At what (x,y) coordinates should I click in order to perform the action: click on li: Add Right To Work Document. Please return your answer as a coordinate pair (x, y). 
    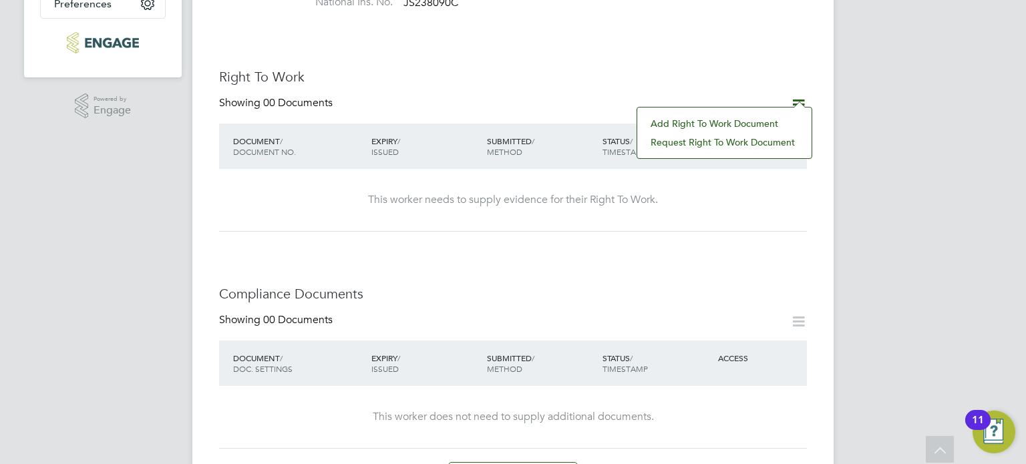
    Looking at the image, I should click on (724, 124).